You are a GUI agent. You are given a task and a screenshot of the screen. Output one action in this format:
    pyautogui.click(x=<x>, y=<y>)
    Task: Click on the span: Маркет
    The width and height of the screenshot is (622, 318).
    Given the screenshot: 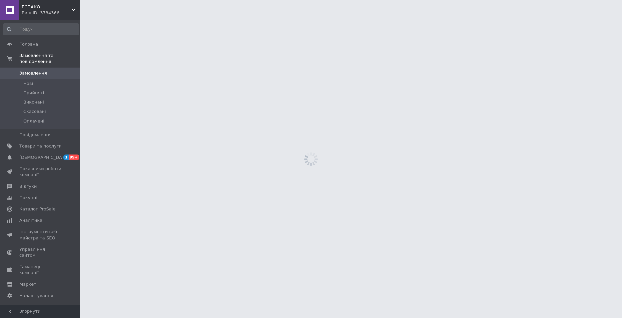 What is the action you would take?
    pyautogui.click(x=28, y=285)
    